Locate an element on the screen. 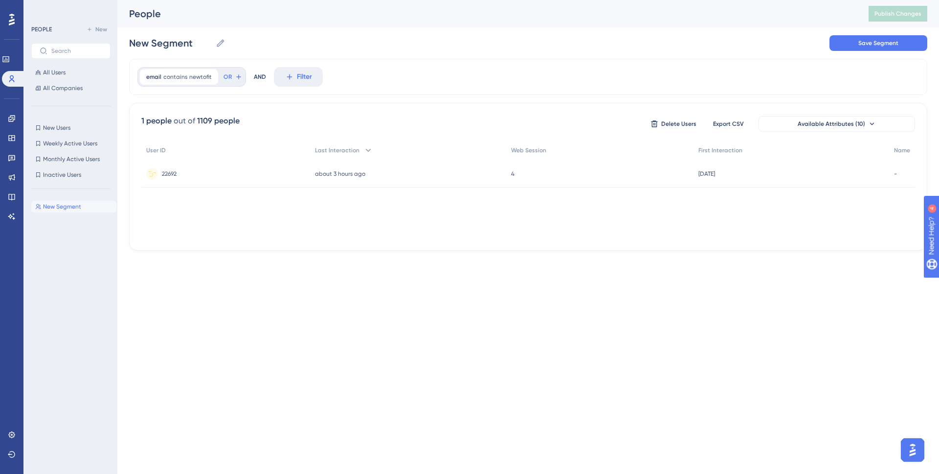 The width and height of the screenshot is (939, 474). span: User ID is located at coordinates (156, 150).